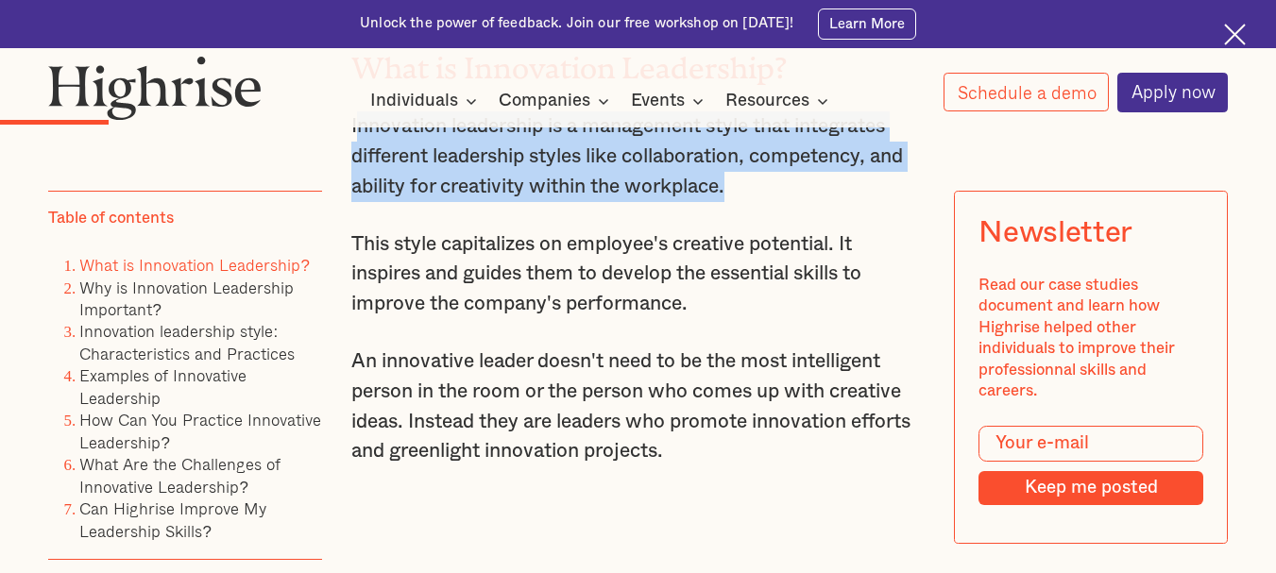 The height and width of the screenshot is (573, 1276). What do you see at coordinates (200, 432) in the screenshot?
I see `a: How Can You Practice Innovative Leadership?` at bounding box center [200, 432].